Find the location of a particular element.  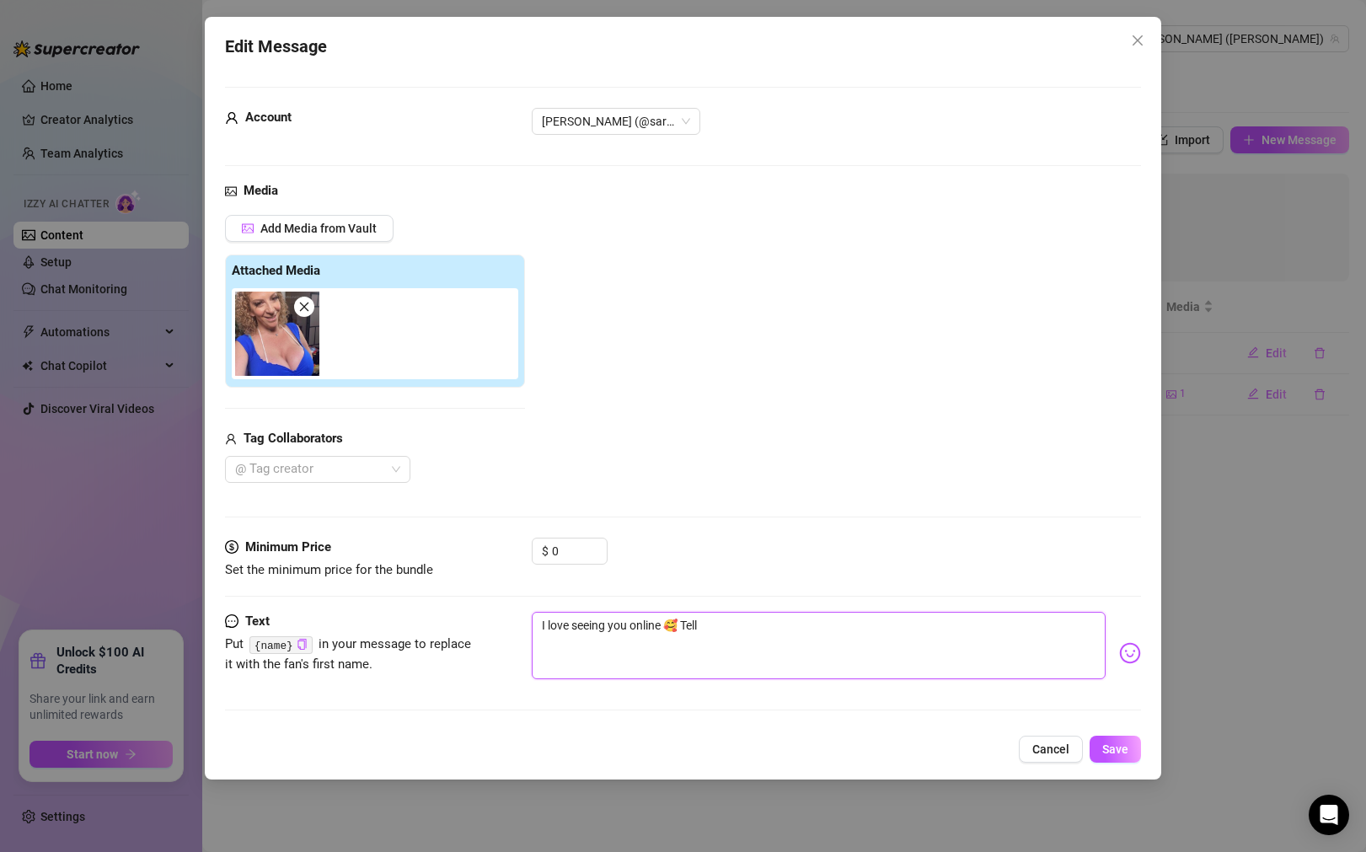

span: copy is located at coordinates (302, 644).